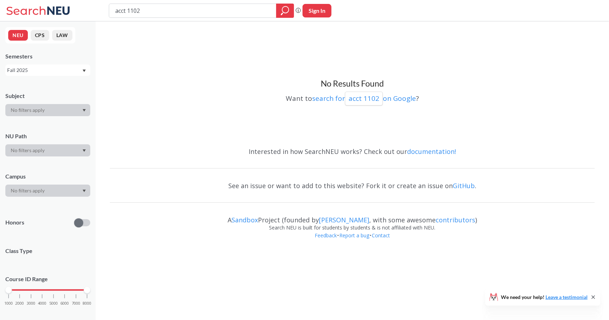  What do you see at coordinates (48, 56) in the screenshot?
I see `div: Semesters` at bounding box center [48, 56].